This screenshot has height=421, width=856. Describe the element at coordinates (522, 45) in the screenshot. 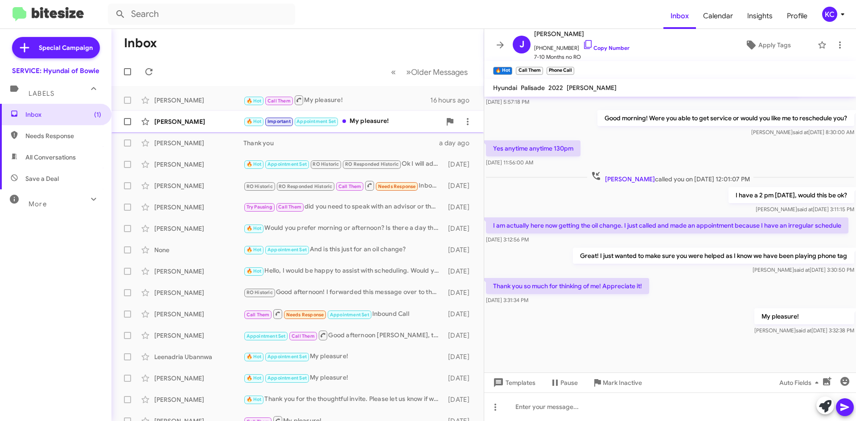

I see `span: J` at that location.